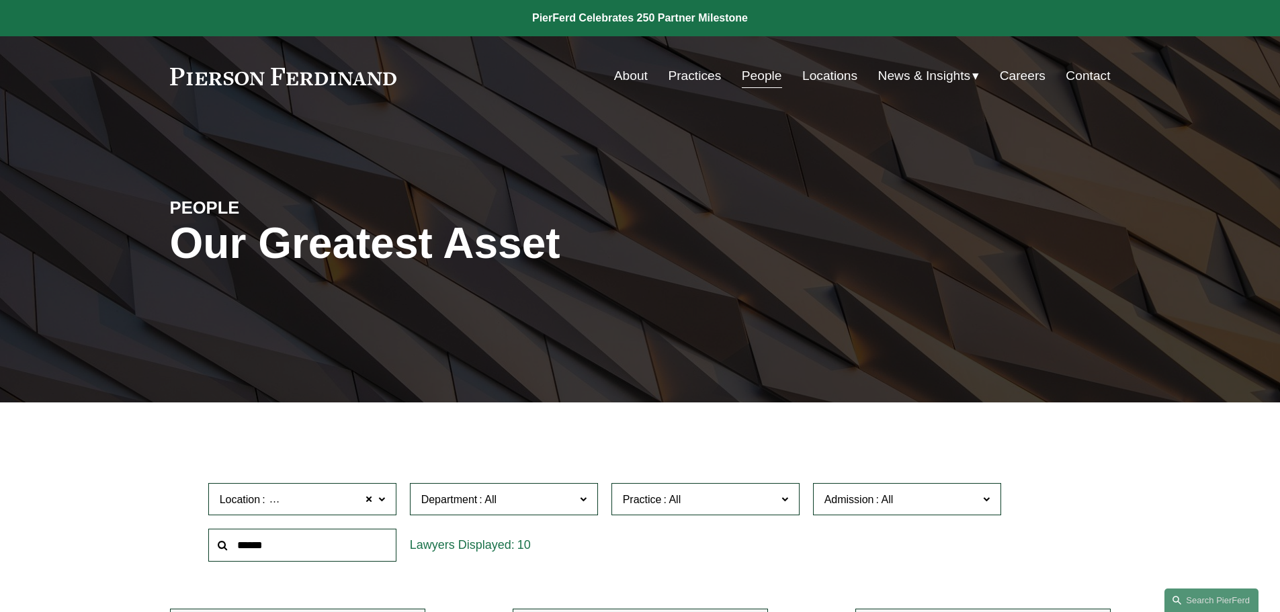 Image resolution: width=1280 pixels, height=612 pixels. What do you see at coordinates (524, 545) in the screenshot?
I see `span: 10` at bounding box center [524, 545].